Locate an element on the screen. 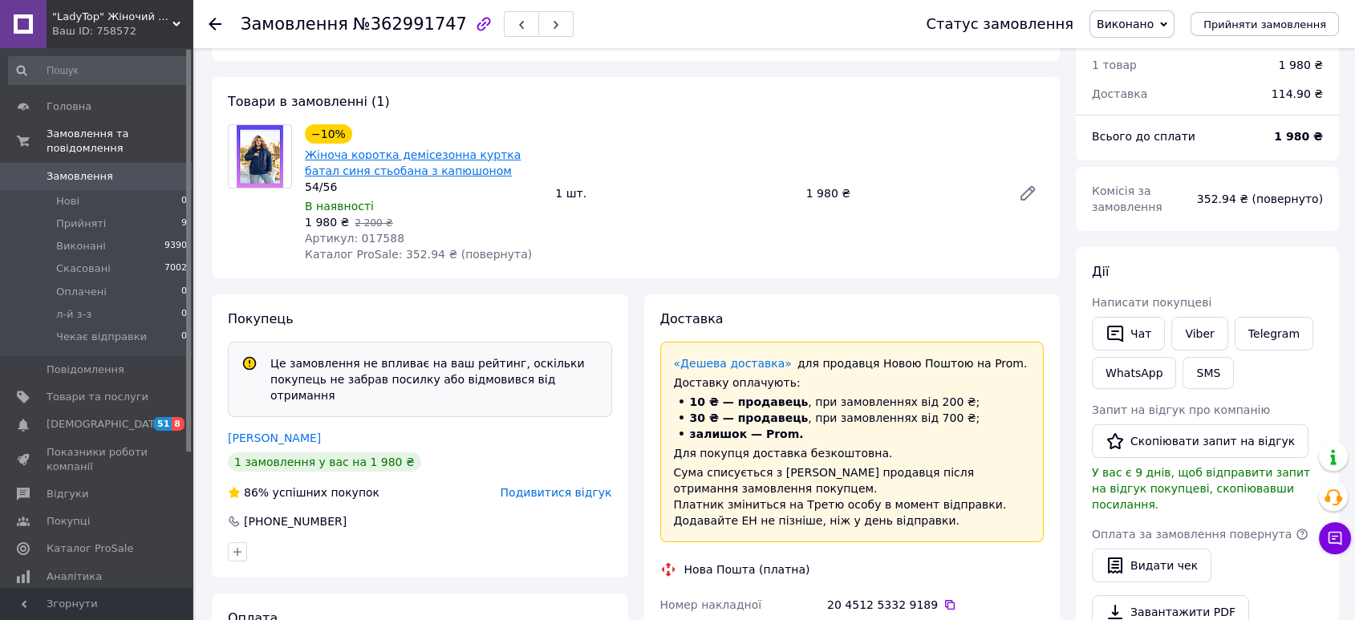  span: Подивитися відгук is located at coordinates (556, 493).